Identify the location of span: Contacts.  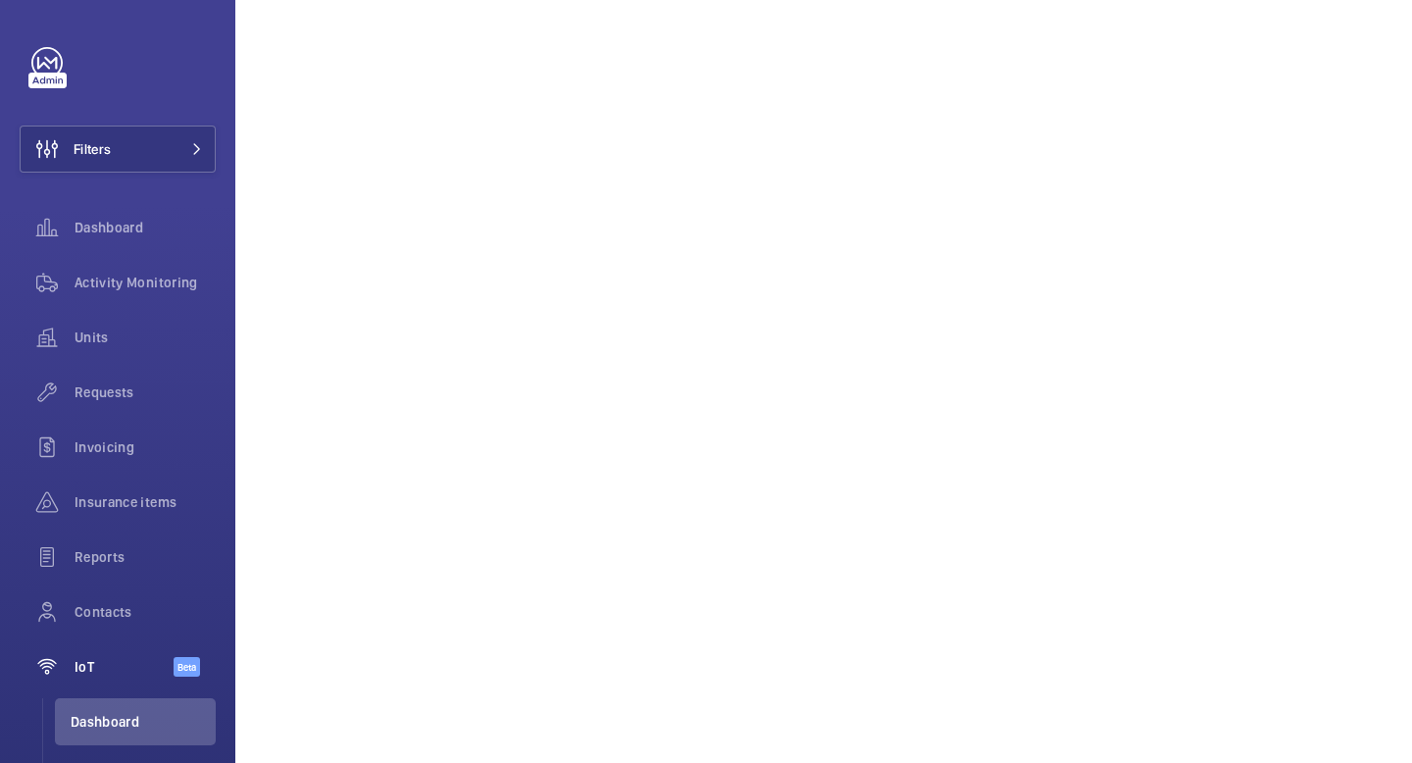
(145, 612).